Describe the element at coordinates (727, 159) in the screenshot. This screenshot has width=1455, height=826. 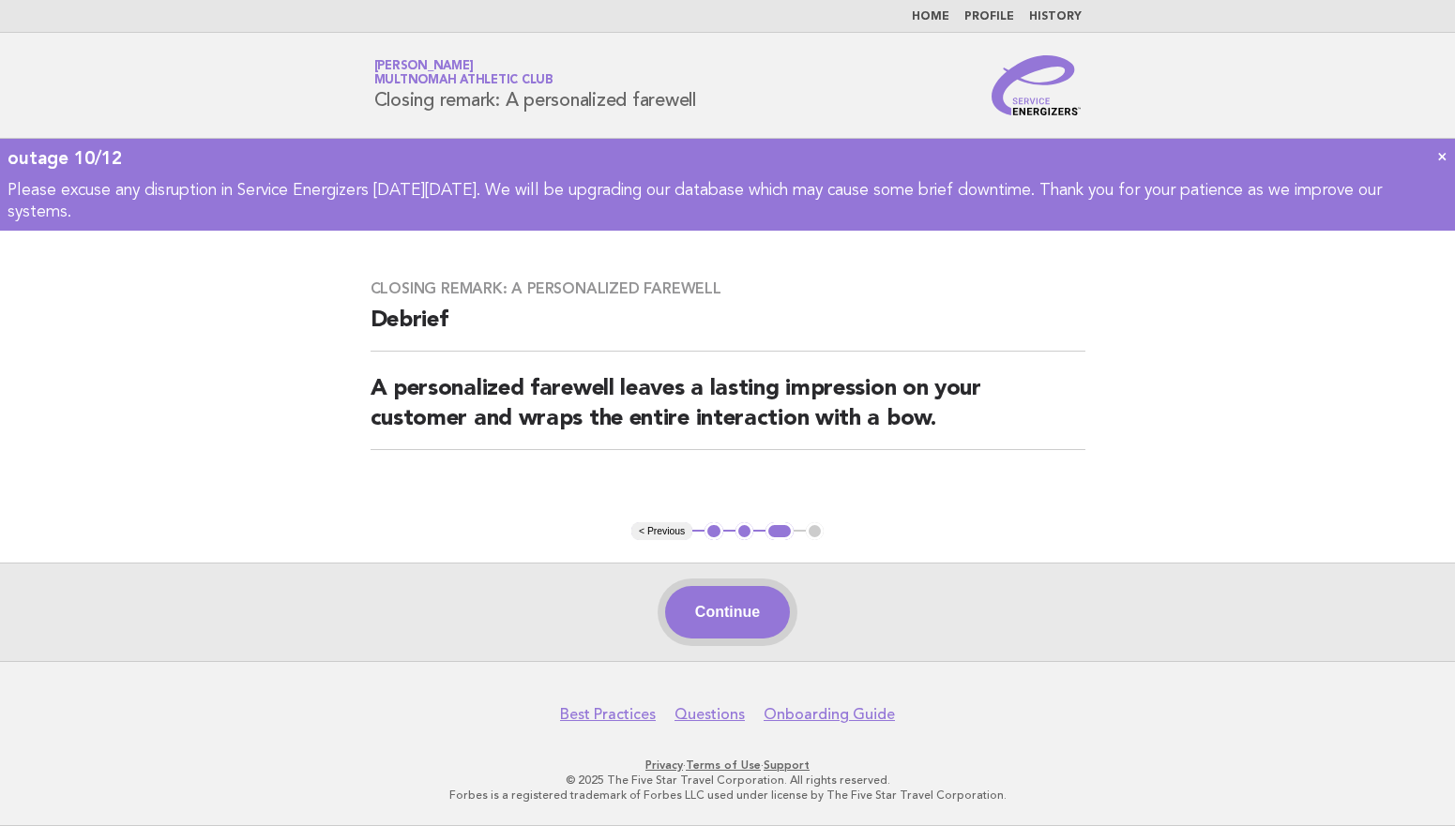
I see `div: outage 10/12` at that location.